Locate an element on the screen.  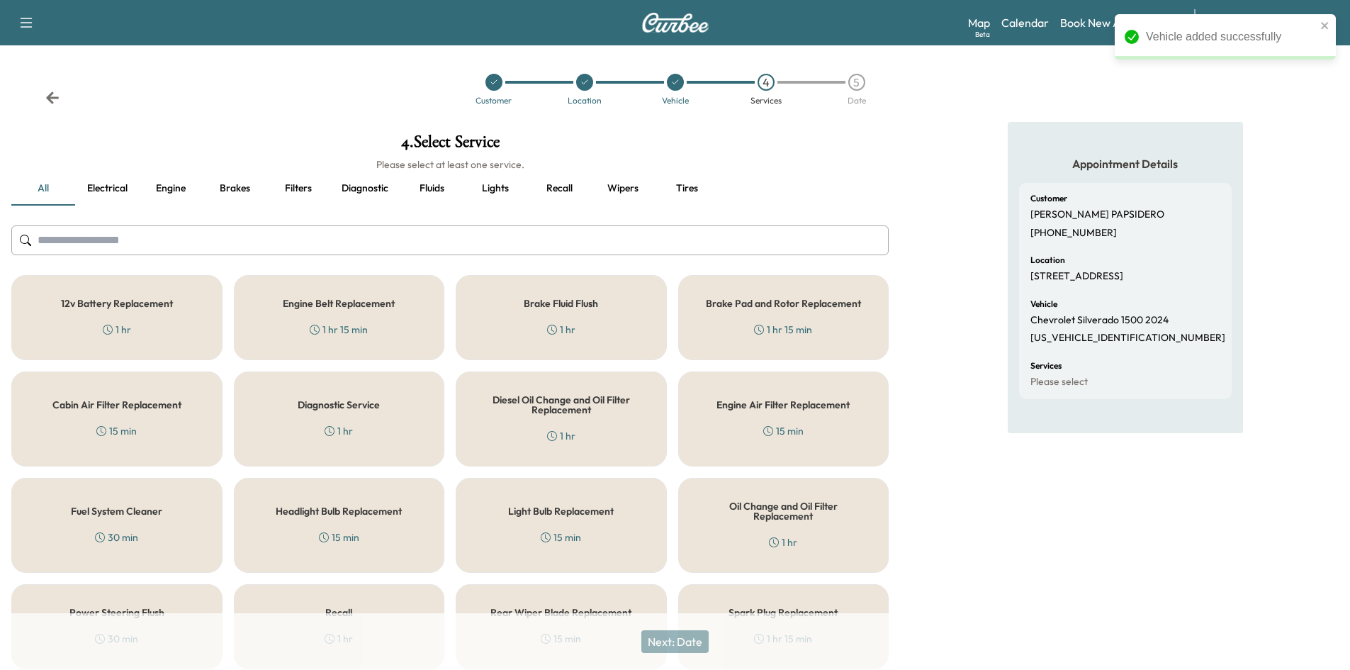
div: Back is located at coordinates (52, 98).